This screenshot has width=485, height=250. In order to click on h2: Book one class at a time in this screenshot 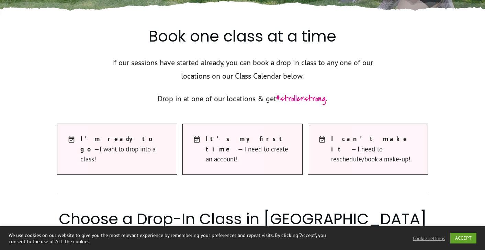, I will do `click(242, 40)`.